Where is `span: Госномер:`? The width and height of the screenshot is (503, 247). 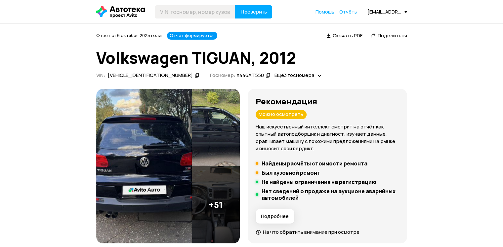
span: Госномер: is located at coordinates (222, 75).